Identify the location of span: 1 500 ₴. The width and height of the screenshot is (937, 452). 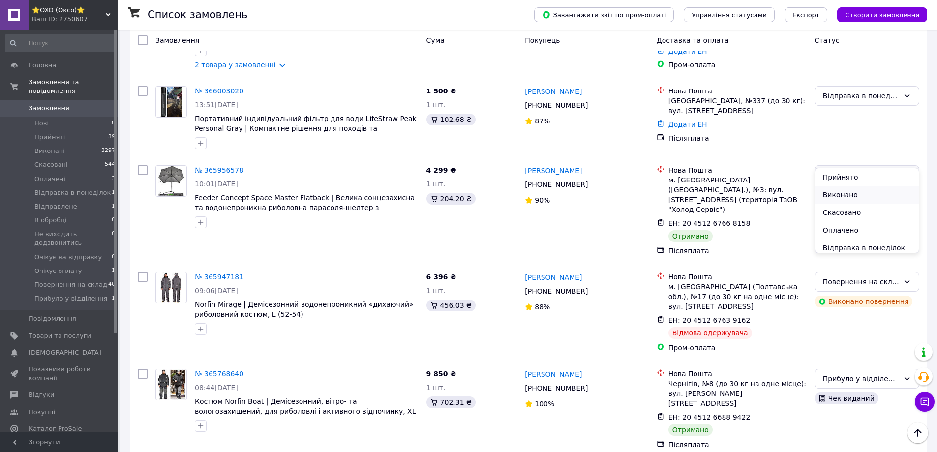
(441, 91).